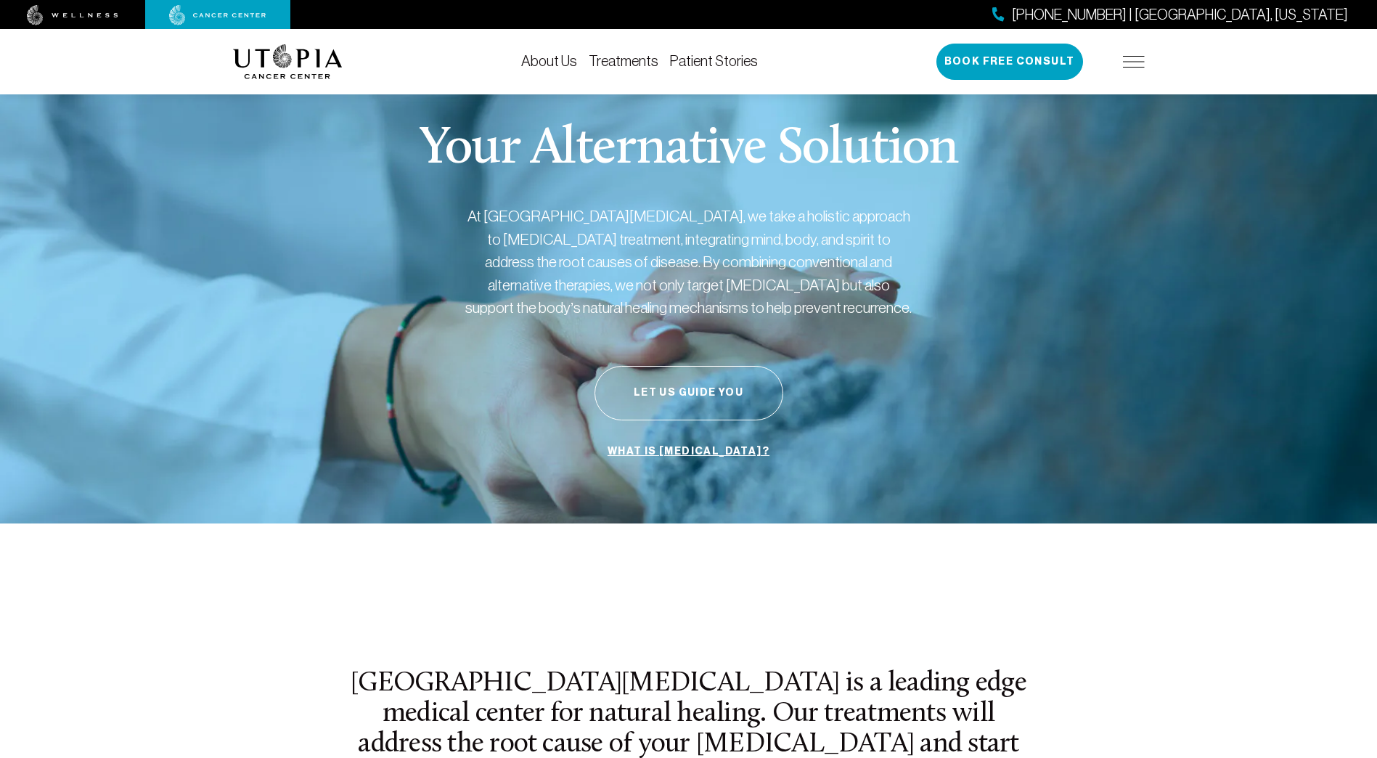 This screenshot has width=1377, height=758. I want to click on img: logo, so click(288, 62).